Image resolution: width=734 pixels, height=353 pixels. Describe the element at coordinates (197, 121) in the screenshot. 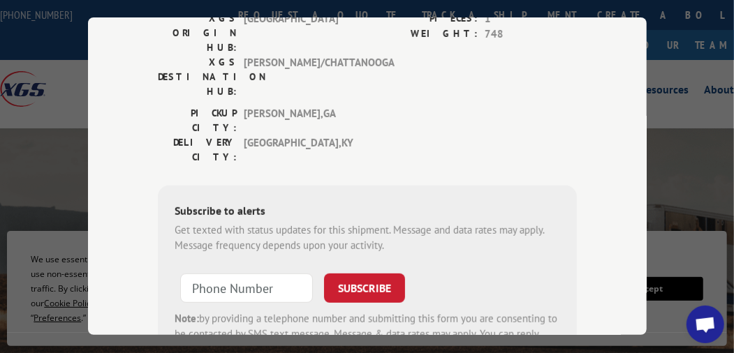

I see `label: PICKUP CITY:` at that location.